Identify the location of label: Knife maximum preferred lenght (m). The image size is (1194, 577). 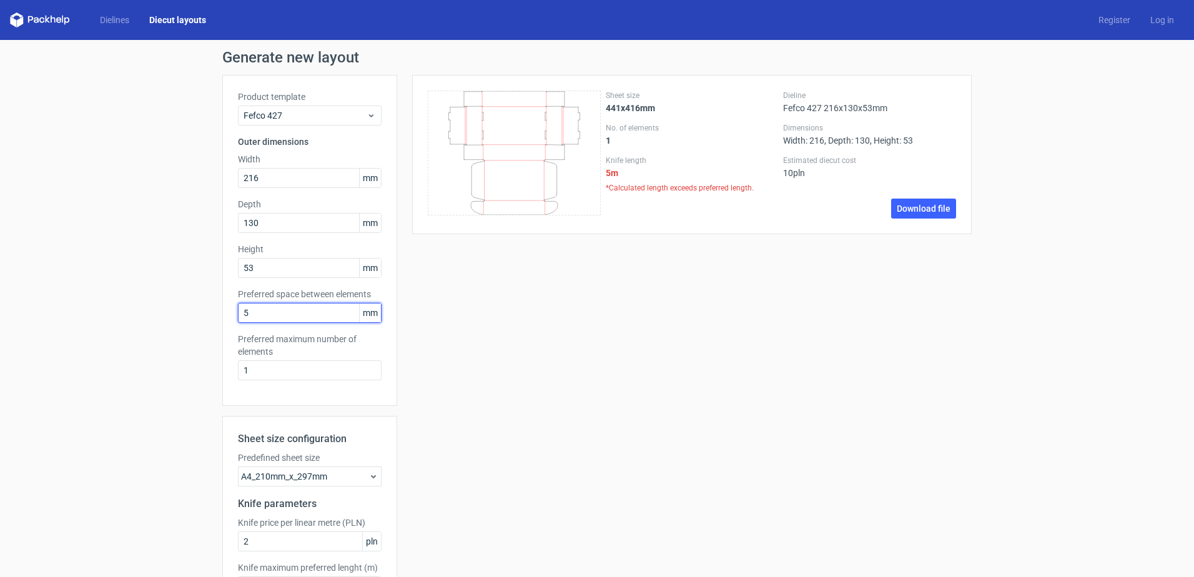
(310, 568).